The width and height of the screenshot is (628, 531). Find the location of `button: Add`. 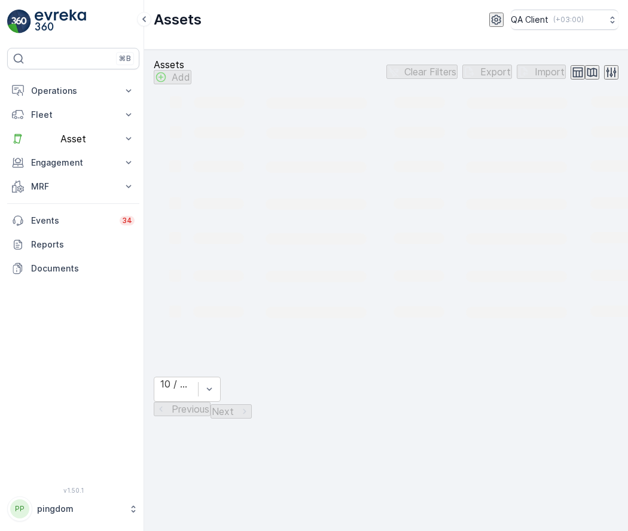

button: Add is located at coordinates (172, 77).